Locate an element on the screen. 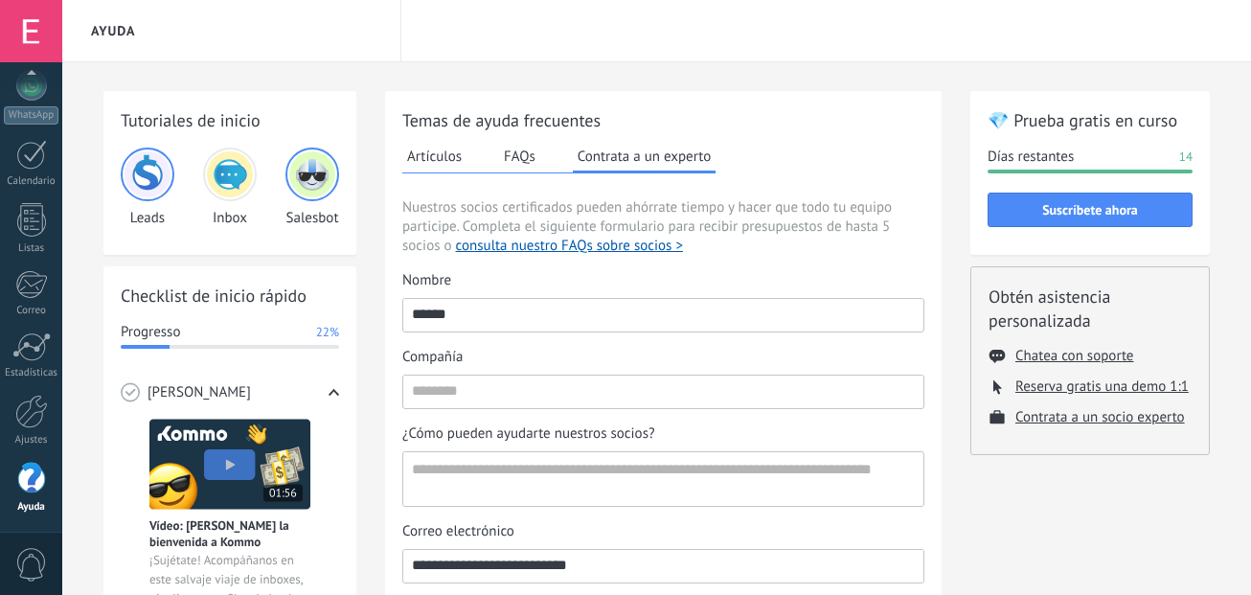 The width and height of the screenshot is (1251, 595). div: Inbox is located at coordinates (230, 187).